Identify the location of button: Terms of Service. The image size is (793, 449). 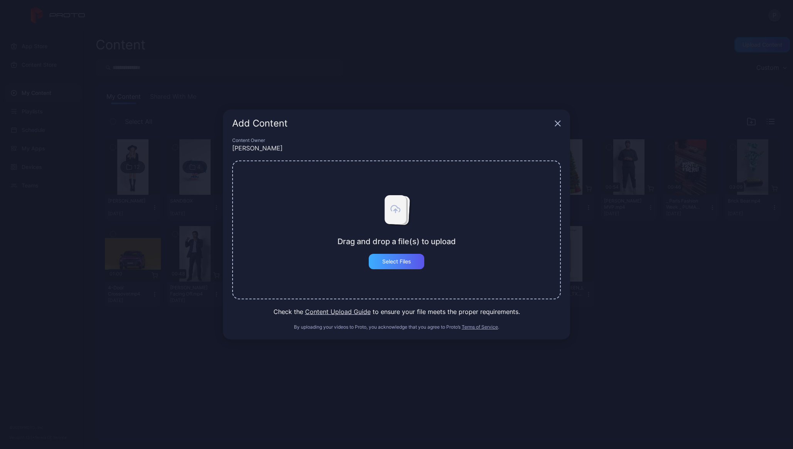
(480, 327).